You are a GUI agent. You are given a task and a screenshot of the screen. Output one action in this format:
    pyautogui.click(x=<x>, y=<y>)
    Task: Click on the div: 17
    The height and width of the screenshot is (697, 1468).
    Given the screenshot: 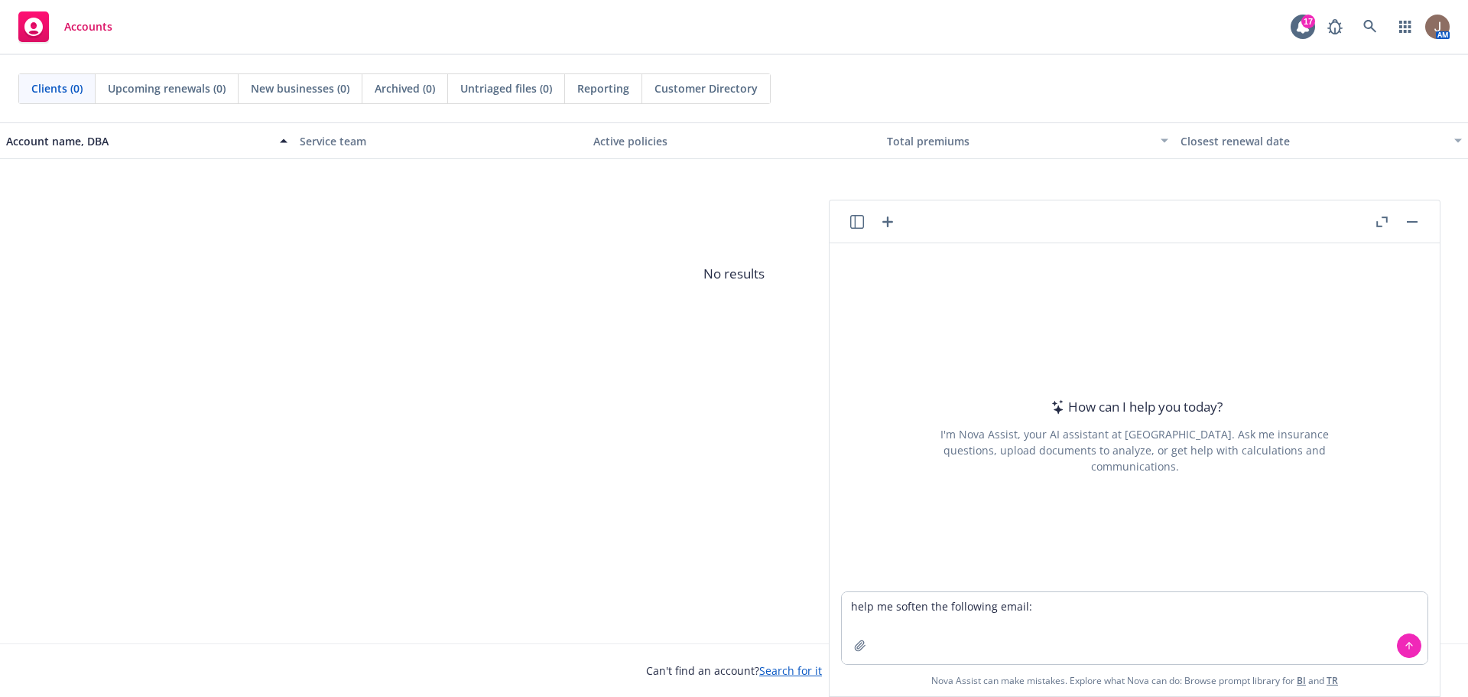 What is the action you would take?
    pyautogui.click(x=1308, y=21)
    